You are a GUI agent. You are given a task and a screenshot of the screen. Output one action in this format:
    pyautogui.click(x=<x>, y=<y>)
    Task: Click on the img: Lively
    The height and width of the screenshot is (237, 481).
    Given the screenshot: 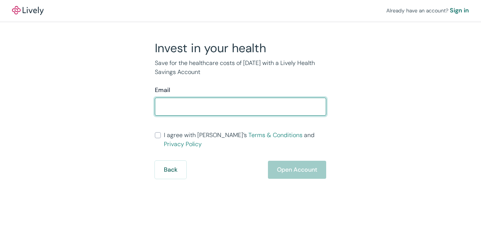 What is the action you would take?
    pyautogui.click(x=28, y=11)
    